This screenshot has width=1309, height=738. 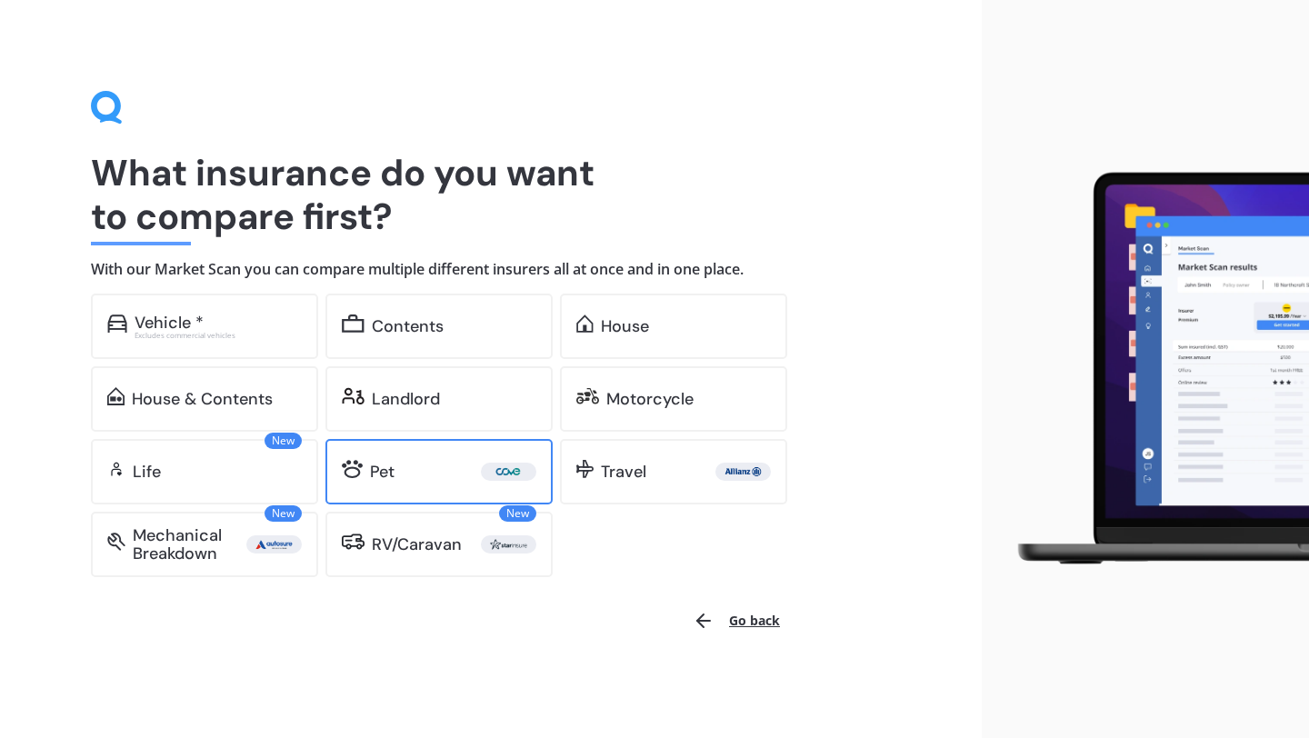 What do you see at coordinates (439, 472) in the screenshot?
I see `a: Pet` at bounding box center [439, 472].